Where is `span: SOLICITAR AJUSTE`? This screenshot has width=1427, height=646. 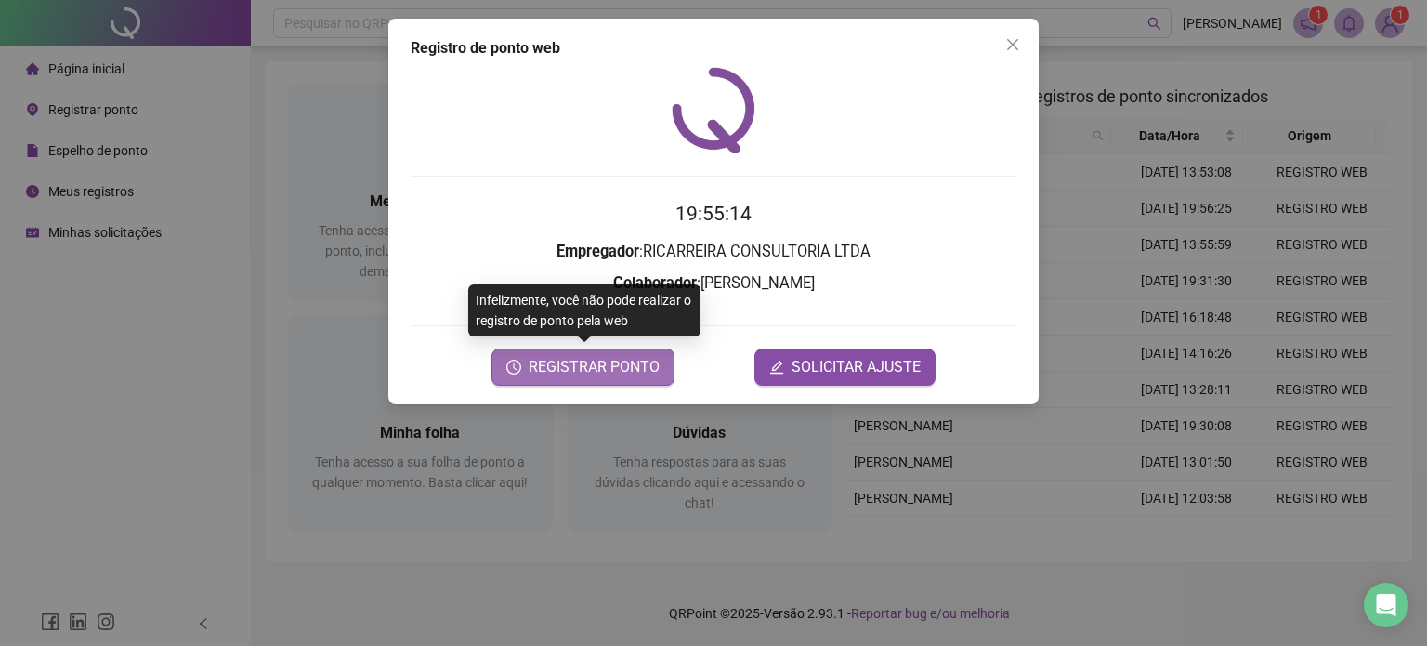
span: SOLICITAR AJUSTE is located at coordinates (856, 367).